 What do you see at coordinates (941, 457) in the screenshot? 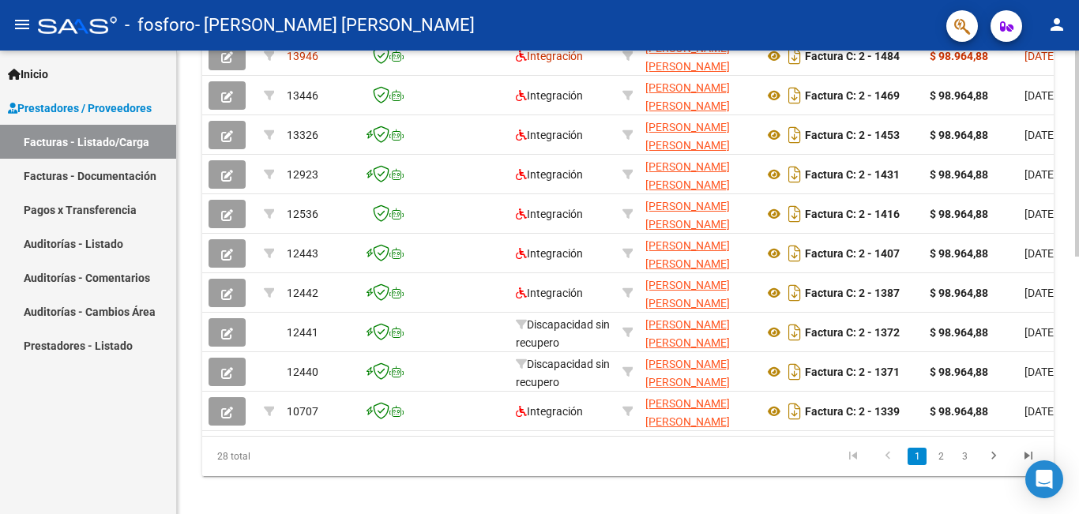
I see `li: page 2` at bounding box center [941, 457].